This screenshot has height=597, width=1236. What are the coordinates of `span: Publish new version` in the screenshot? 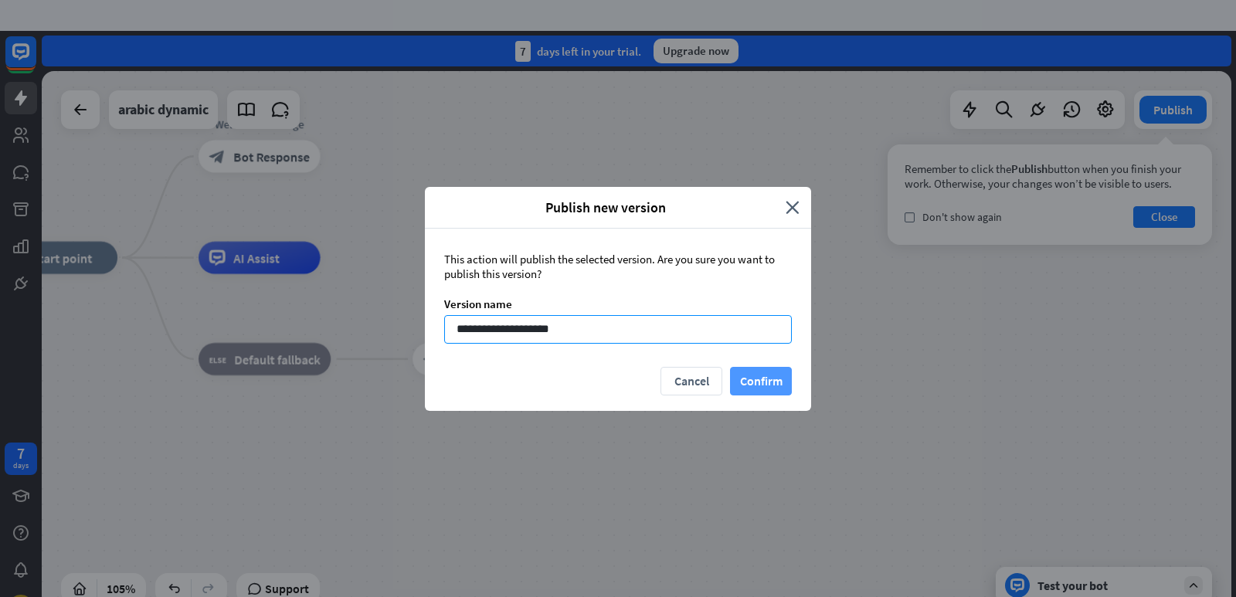 It's located at (605, 207).